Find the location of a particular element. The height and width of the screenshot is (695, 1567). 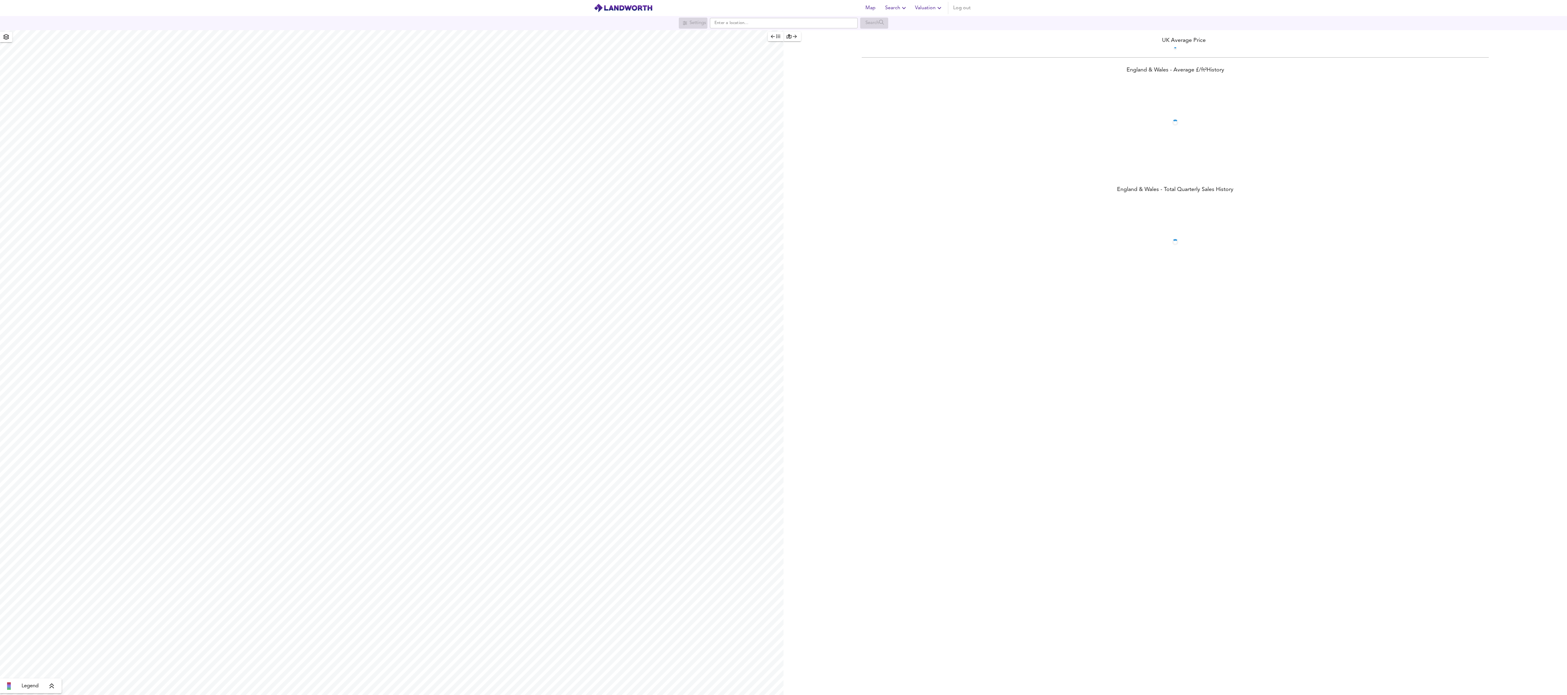

button: Log out is located at coordinates (962, 8).